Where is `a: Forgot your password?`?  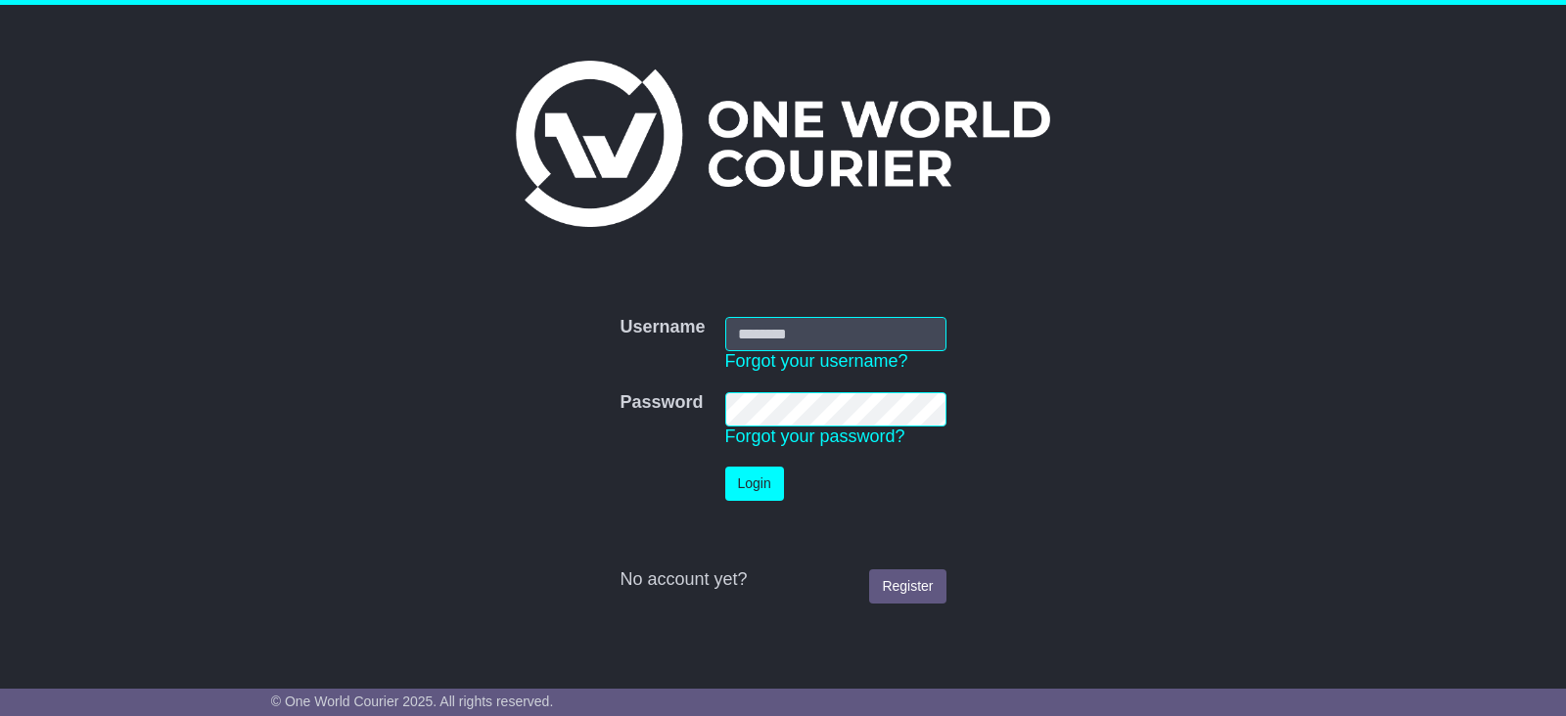 a: Forgot your password? is located at coordinates (815, 437).